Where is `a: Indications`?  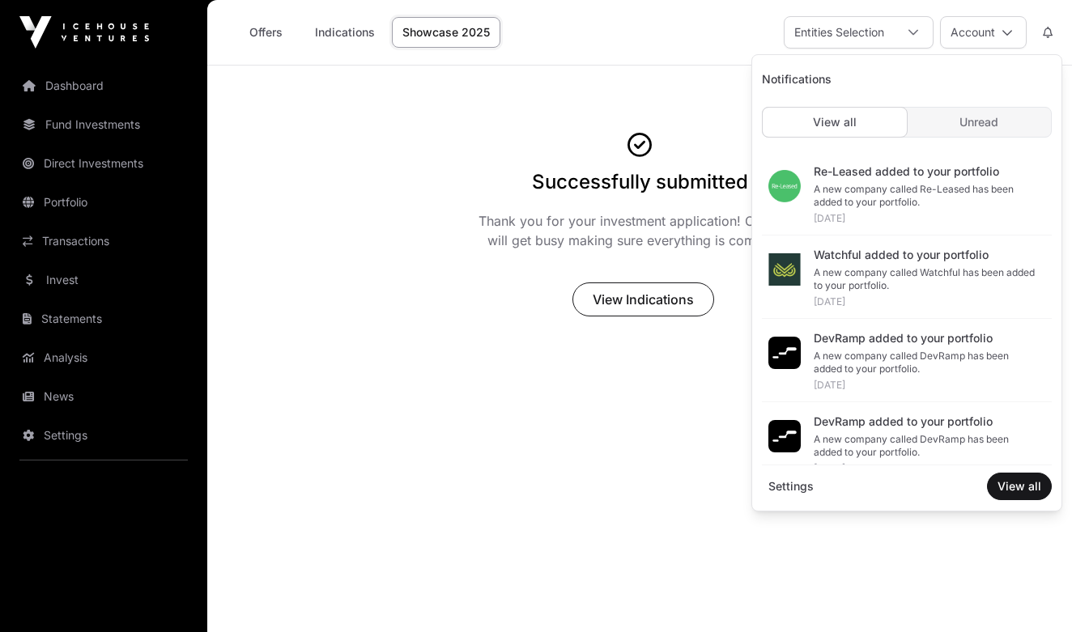 a: Indications is located at coordinates (345, 32).